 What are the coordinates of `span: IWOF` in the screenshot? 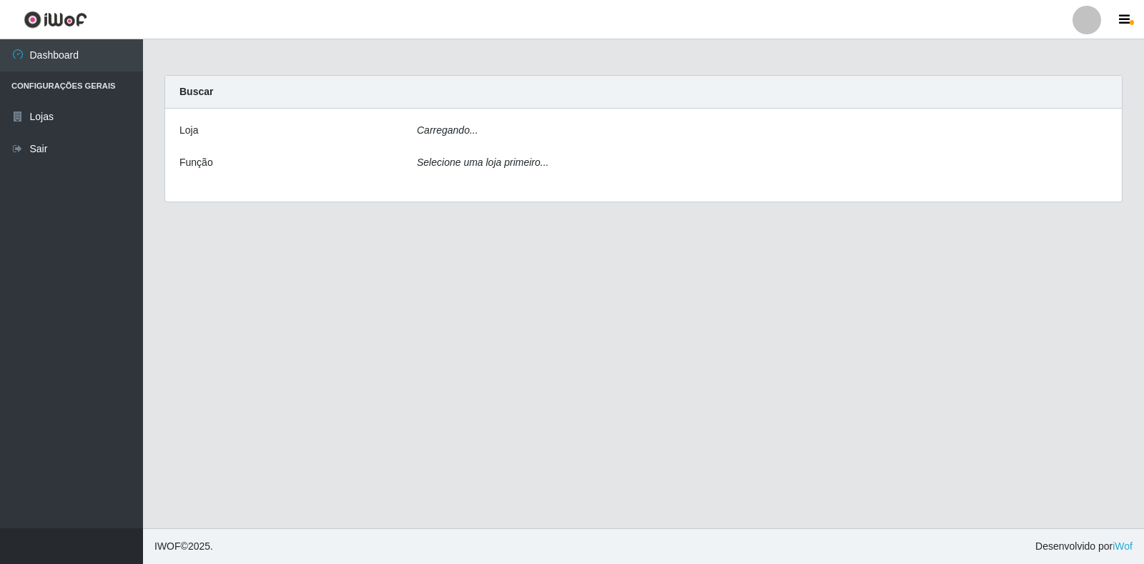 It's located at (167, 546).